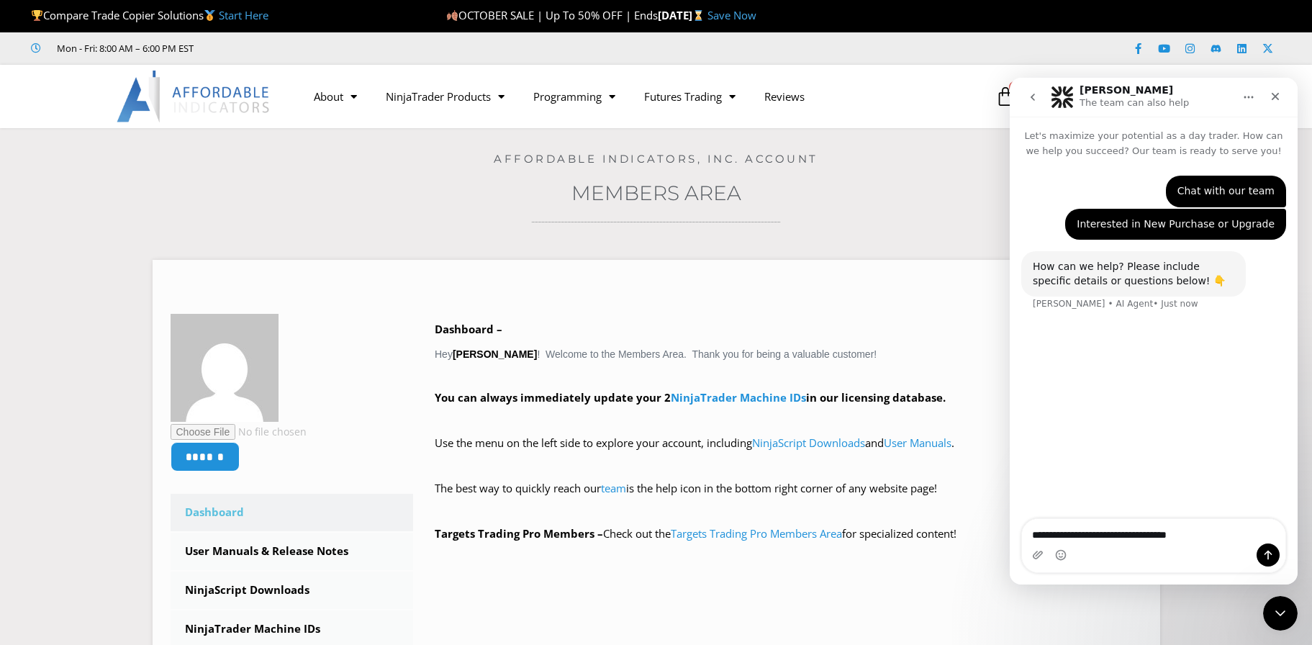  I want to click on a: Members Area, so click(656, 193).